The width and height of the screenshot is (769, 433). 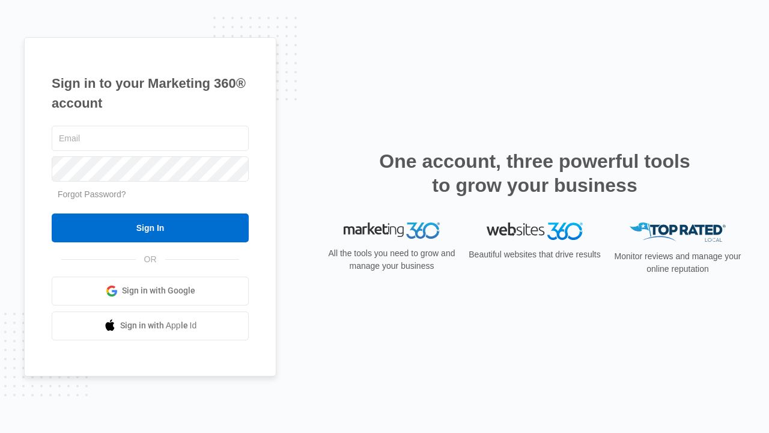 I want to click on input: Sign In, so click(x=150, y=228).